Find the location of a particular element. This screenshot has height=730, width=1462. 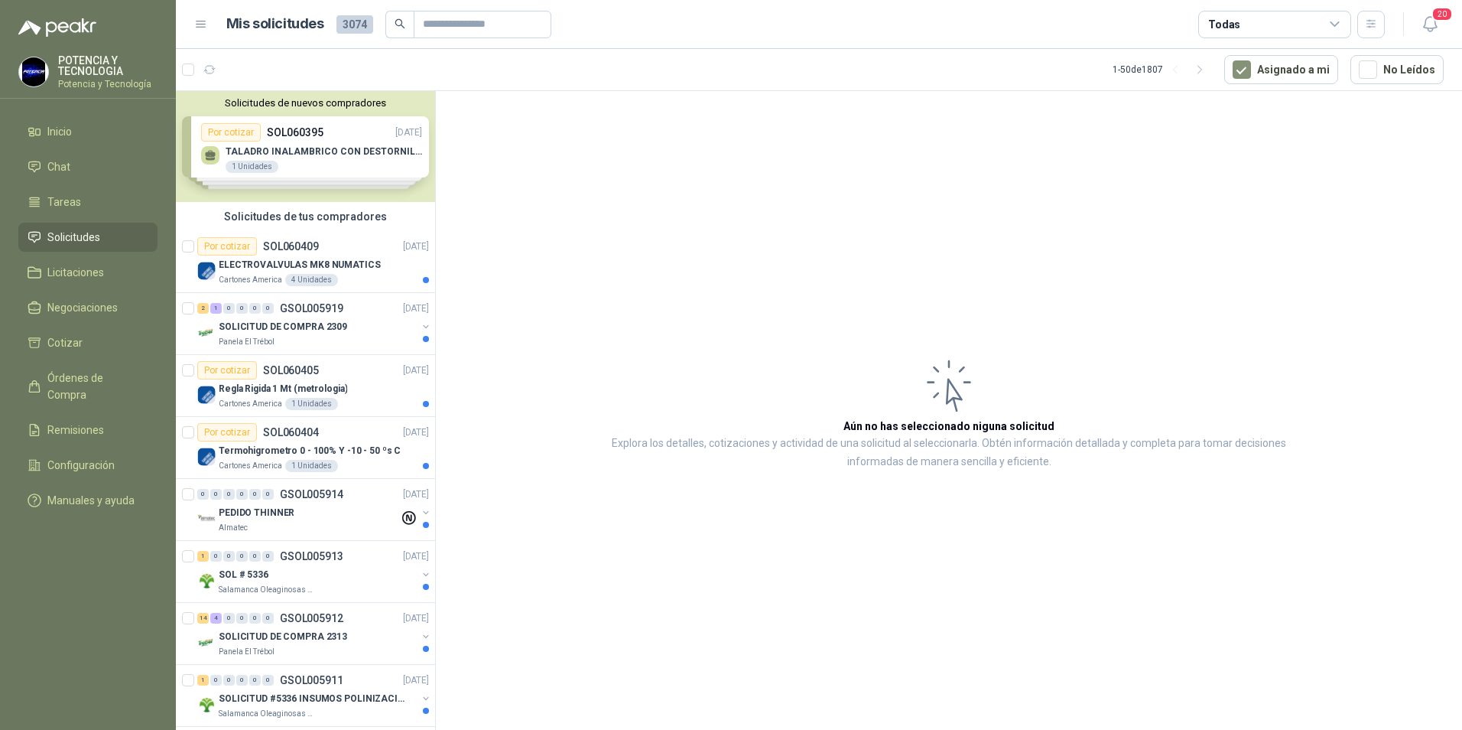

span: Inicio is located at coordinates (60, 132).